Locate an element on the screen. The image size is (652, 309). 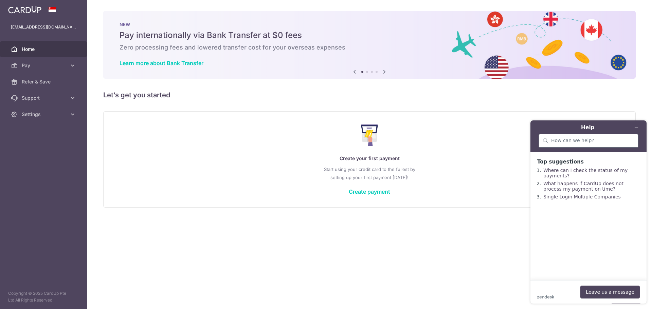
img: CardUp is located at coordinates (25, 10).